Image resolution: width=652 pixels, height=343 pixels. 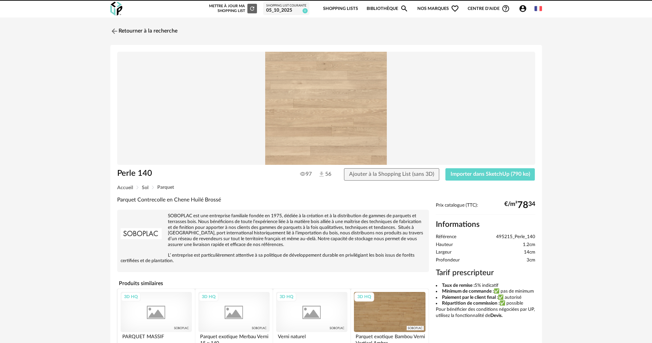 I want to click on div: €/m² 34, so click(x=520, y=205).